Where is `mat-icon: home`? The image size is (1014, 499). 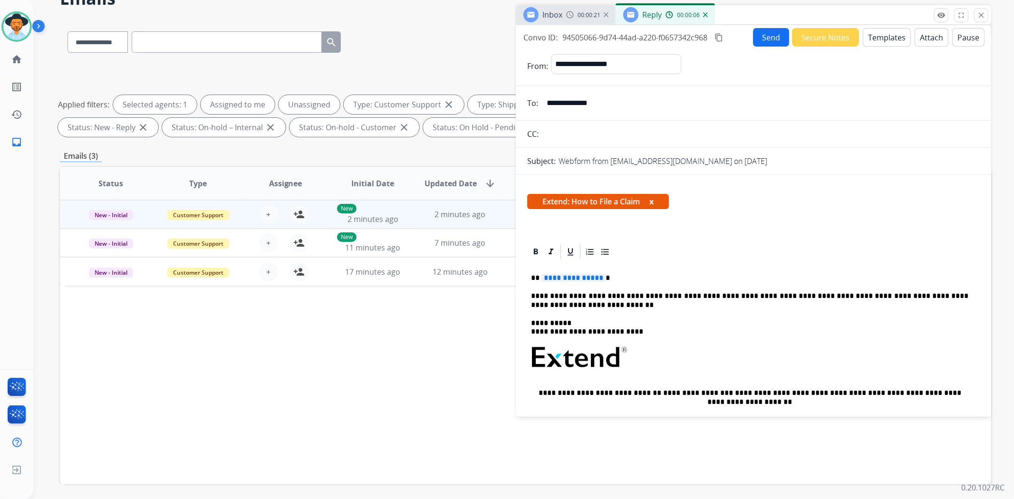 mat-icon: home is located at coordinates (17, 59).